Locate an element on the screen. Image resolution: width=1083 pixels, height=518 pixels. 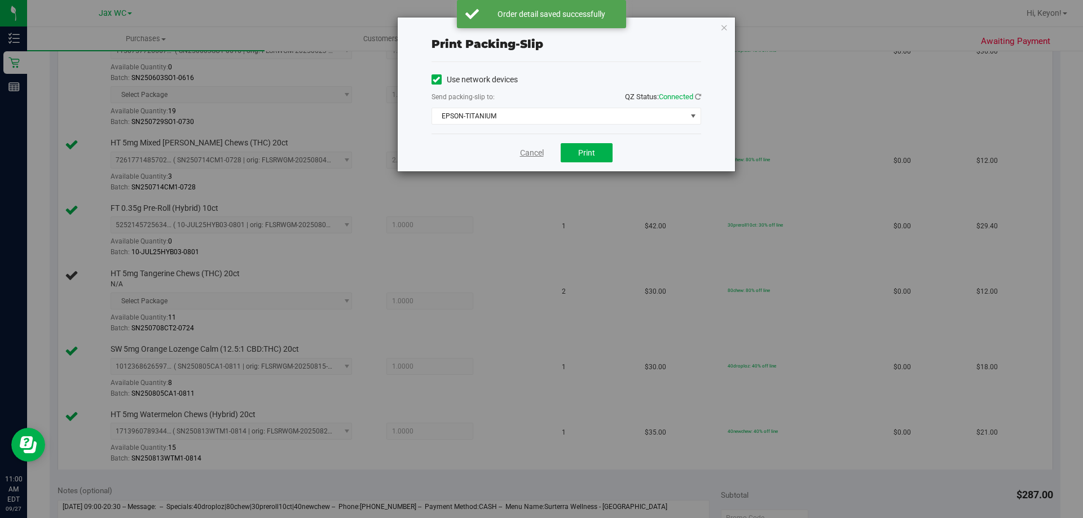
button: Print is located at coordinates (587, 153).